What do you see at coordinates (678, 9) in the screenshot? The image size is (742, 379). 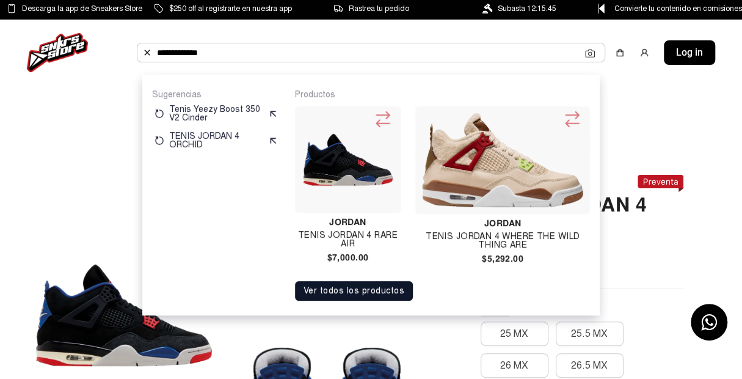 I see `span: Convierte tu contenido en comisiones` at bounding box center [678, 9].